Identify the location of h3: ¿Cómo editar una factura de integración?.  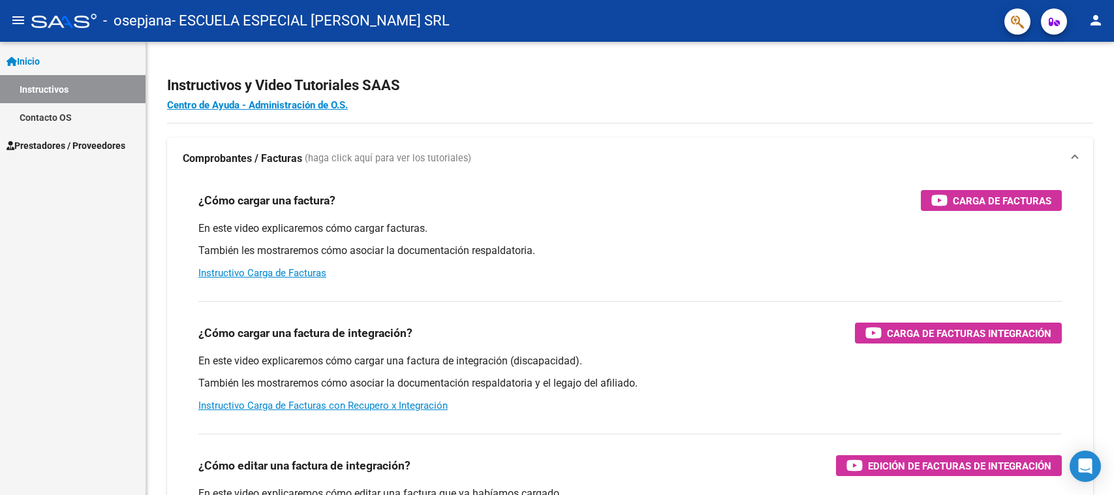
(304, 465).